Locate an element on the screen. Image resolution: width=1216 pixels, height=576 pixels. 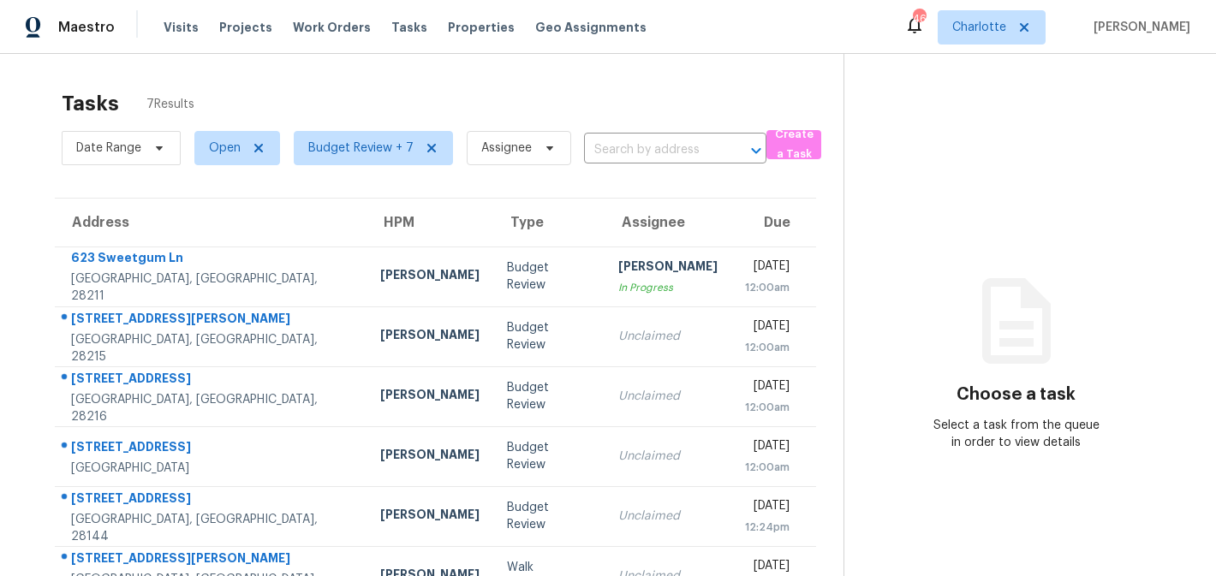
span: Geo Assignments is located at coordinates (591, 27).